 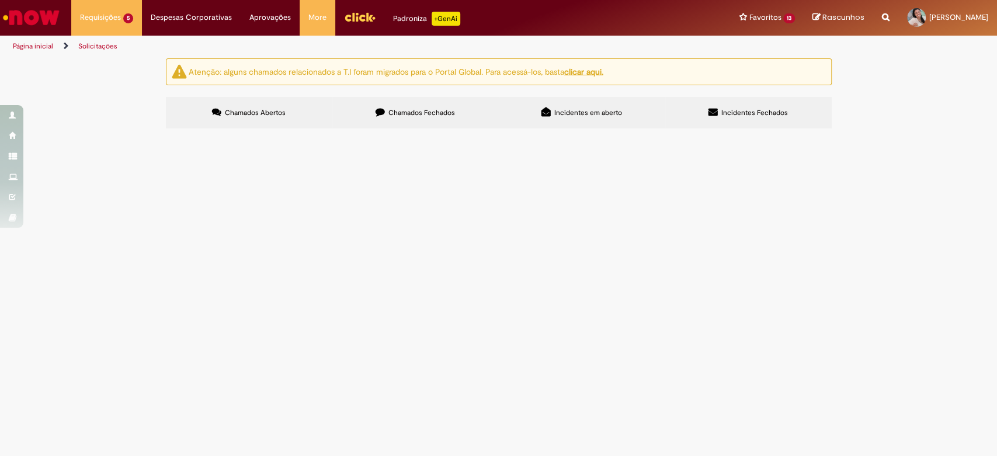 I want to click on span: Rascunhos, so click(x=844, y=17).